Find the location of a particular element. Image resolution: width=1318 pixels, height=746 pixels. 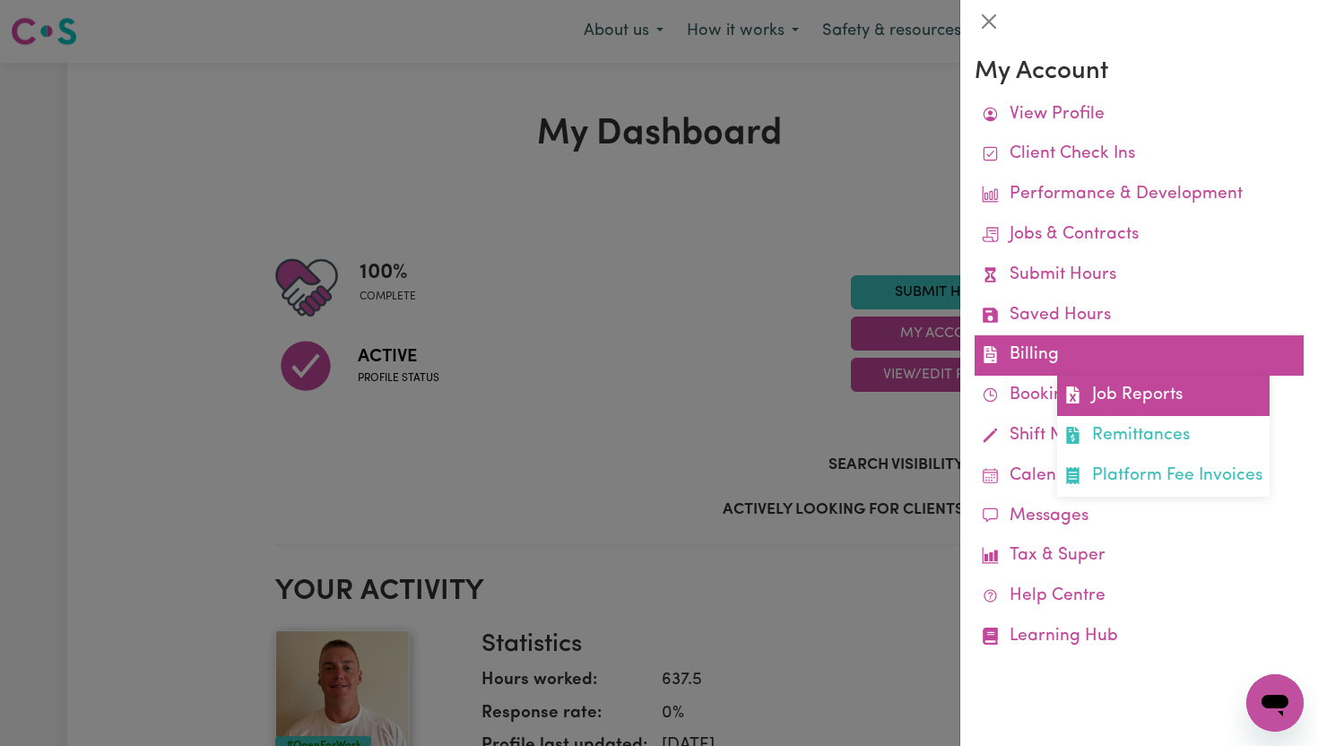

a: Learning Hub is located at coordinates (1139, 637).